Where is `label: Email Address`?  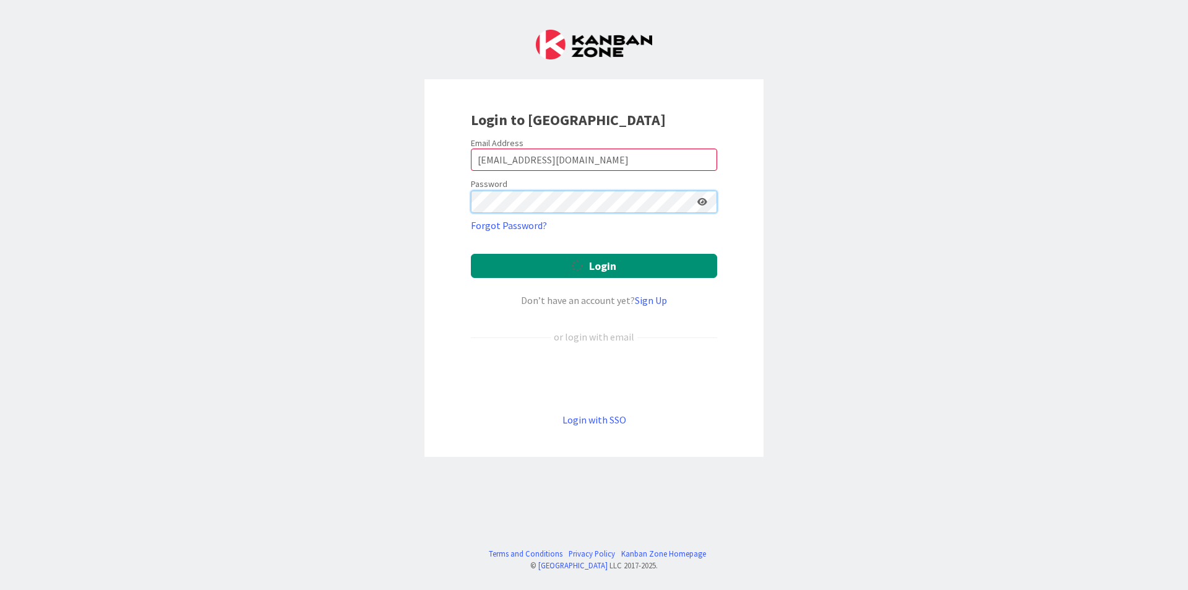 label: Email Address is located at coordinates (497, 143).